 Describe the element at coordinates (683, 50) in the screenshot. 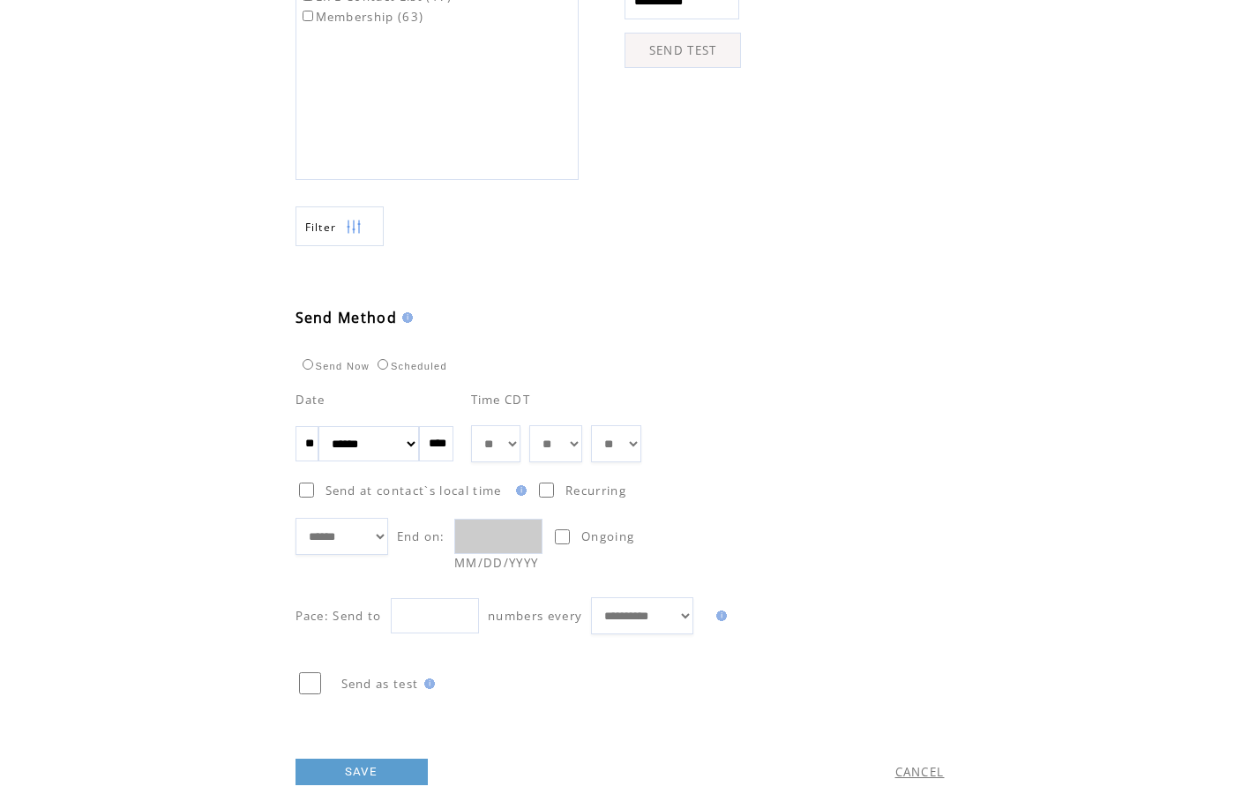

I see `a: SEND TEST` at that location.